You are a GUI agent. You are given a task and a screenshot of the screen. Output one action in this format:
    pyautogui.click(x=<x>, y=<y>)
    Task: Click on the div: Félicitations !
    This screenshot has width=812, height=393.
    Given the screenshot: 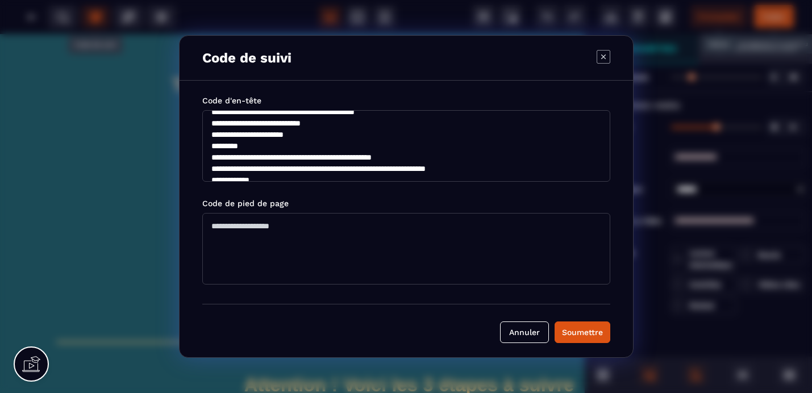 What is the action you would take?
    pyautogui.click(x=409, y=184)
    